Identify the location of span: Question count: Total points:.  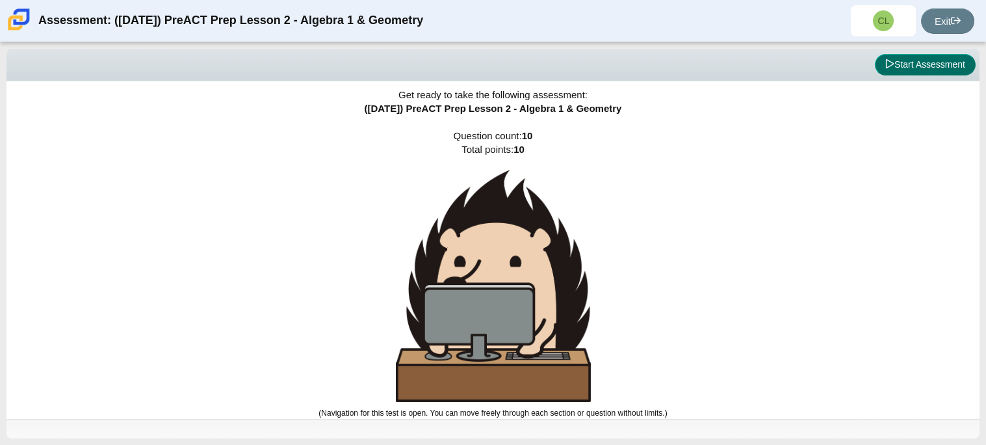
(493, 274).